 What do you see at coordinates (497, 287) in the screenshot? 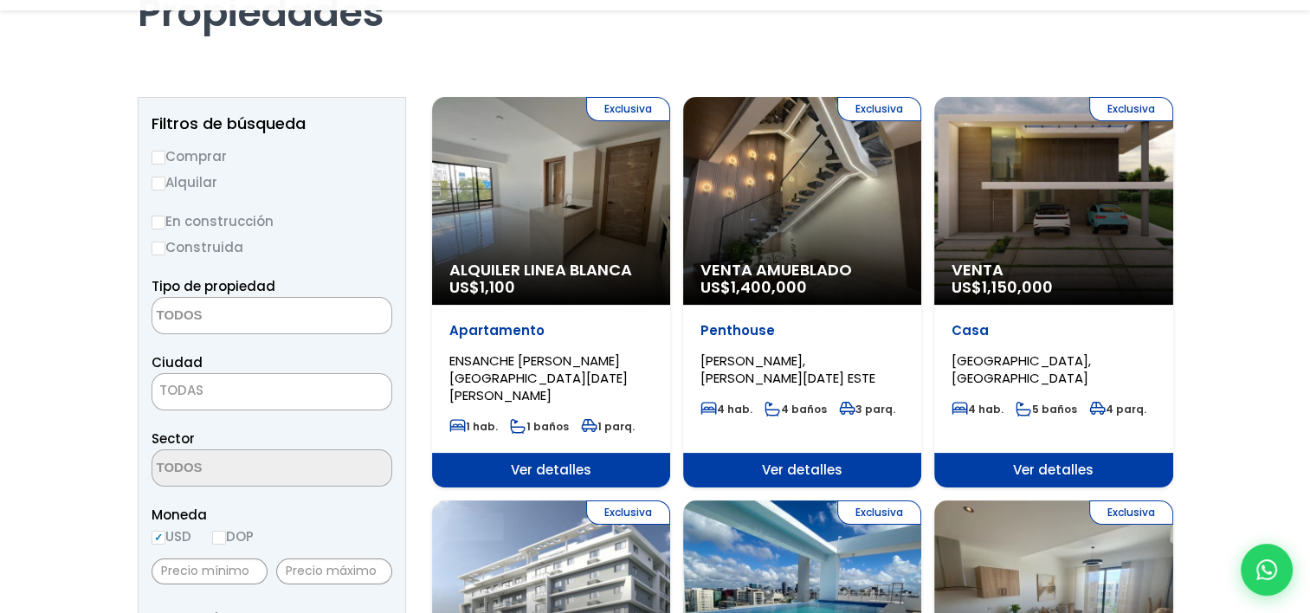
I see `span: 1,100` at bounding box center [497, 287].